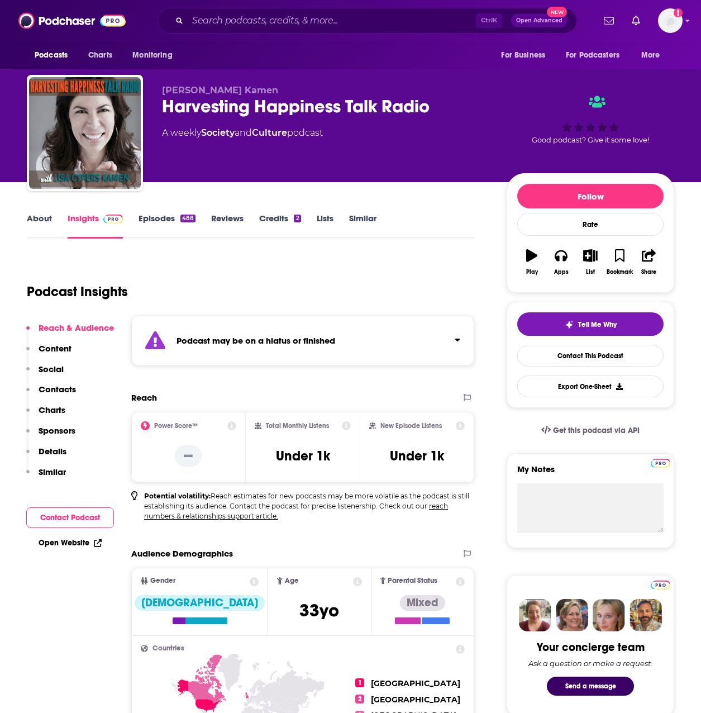  I want to click on button: Sponsors, so click(51, 435).